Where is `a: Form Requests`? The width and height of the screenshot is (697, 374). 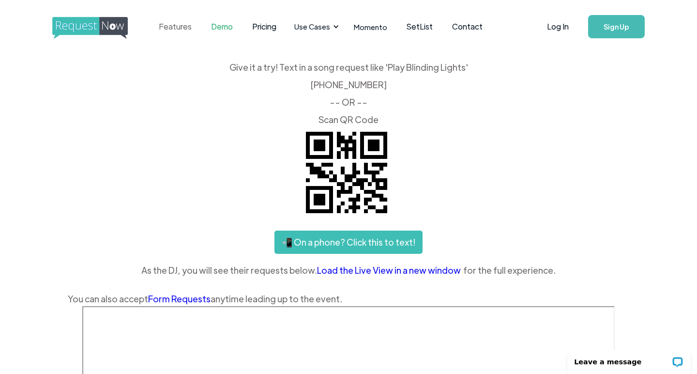 a: Form Requests is located at coordinates (179, 298).